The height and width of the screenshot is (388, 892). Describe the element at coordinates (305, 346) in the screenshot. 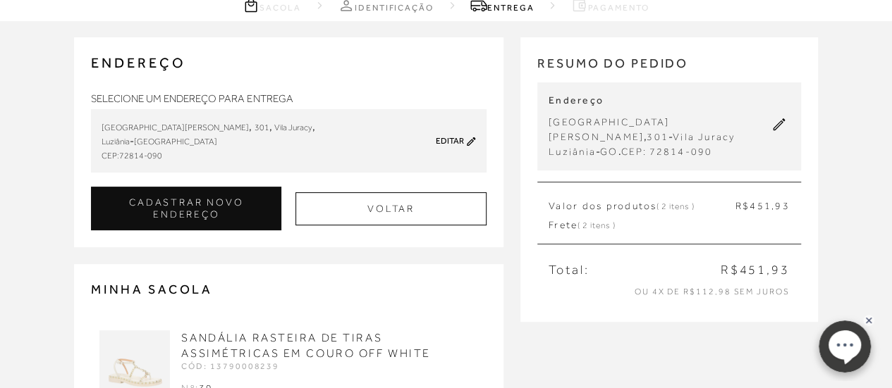

I see `a: SANDÁLIA RASTEIRA DE TIRAS ASSIMÉTRICAS EM COURO OFF WHITE` at that location.